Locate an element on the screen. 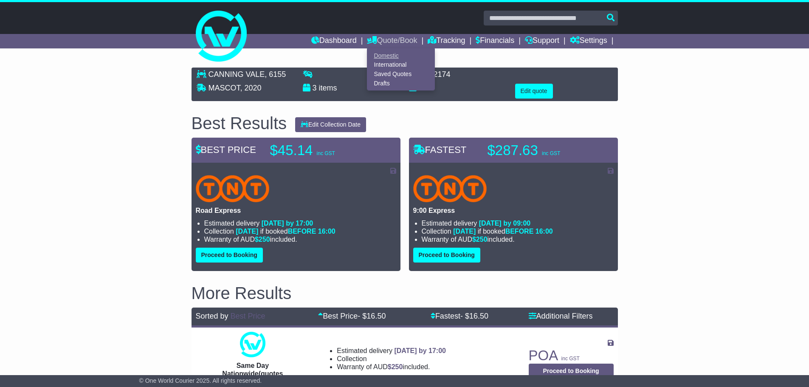  a: Support is located at coordinates (542, 41).